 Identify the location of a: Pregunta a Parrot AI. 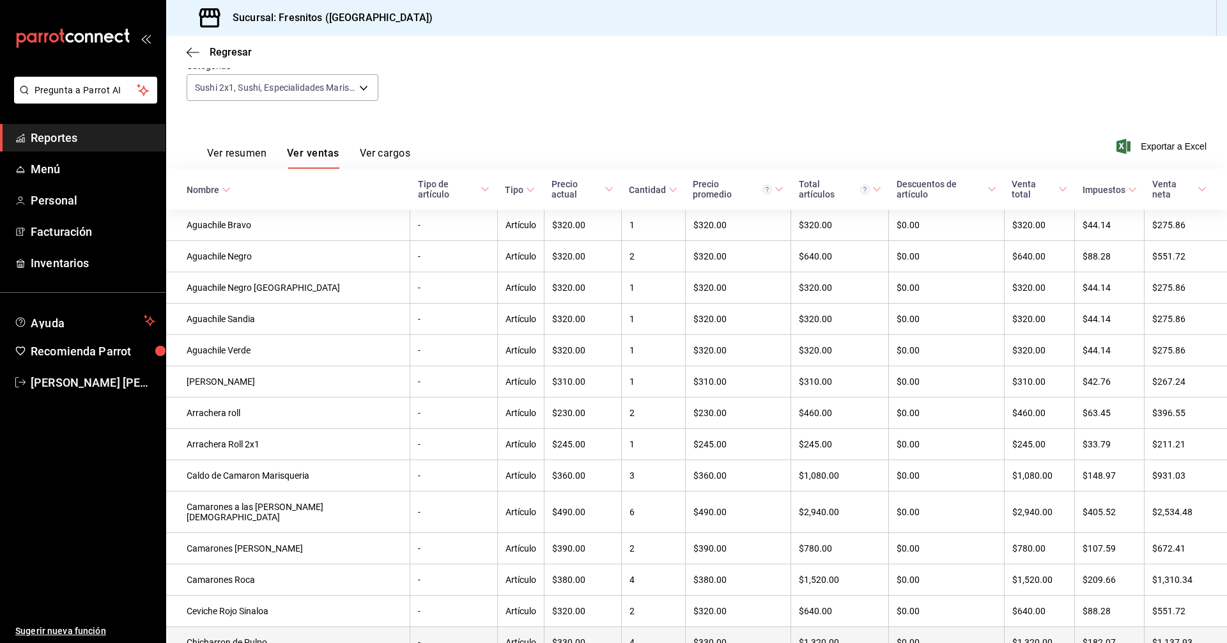
(83, 99).